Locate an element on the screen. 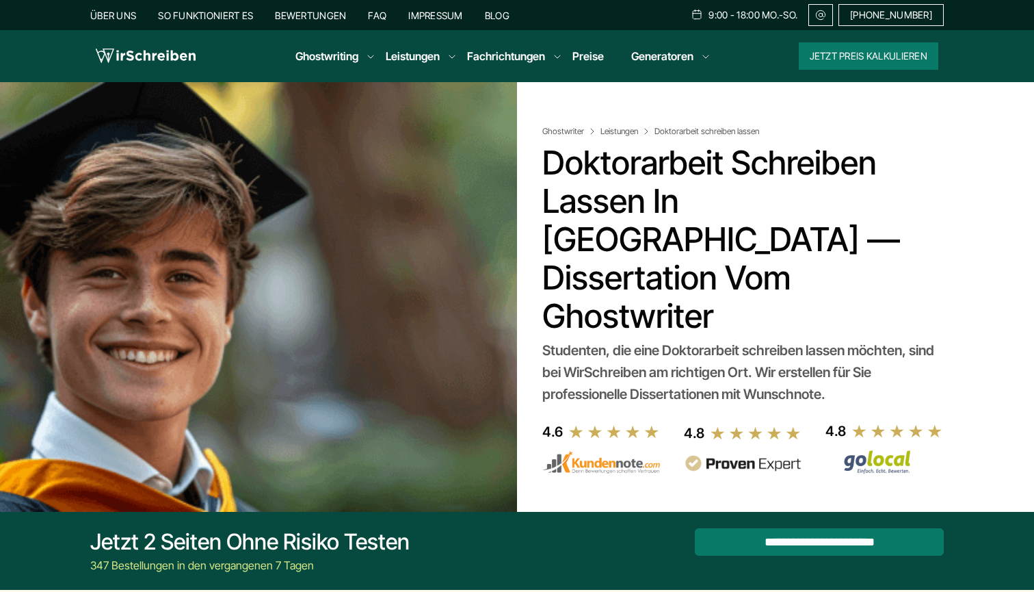  a: Fachrichtungen is located at coordinates (506, 56).